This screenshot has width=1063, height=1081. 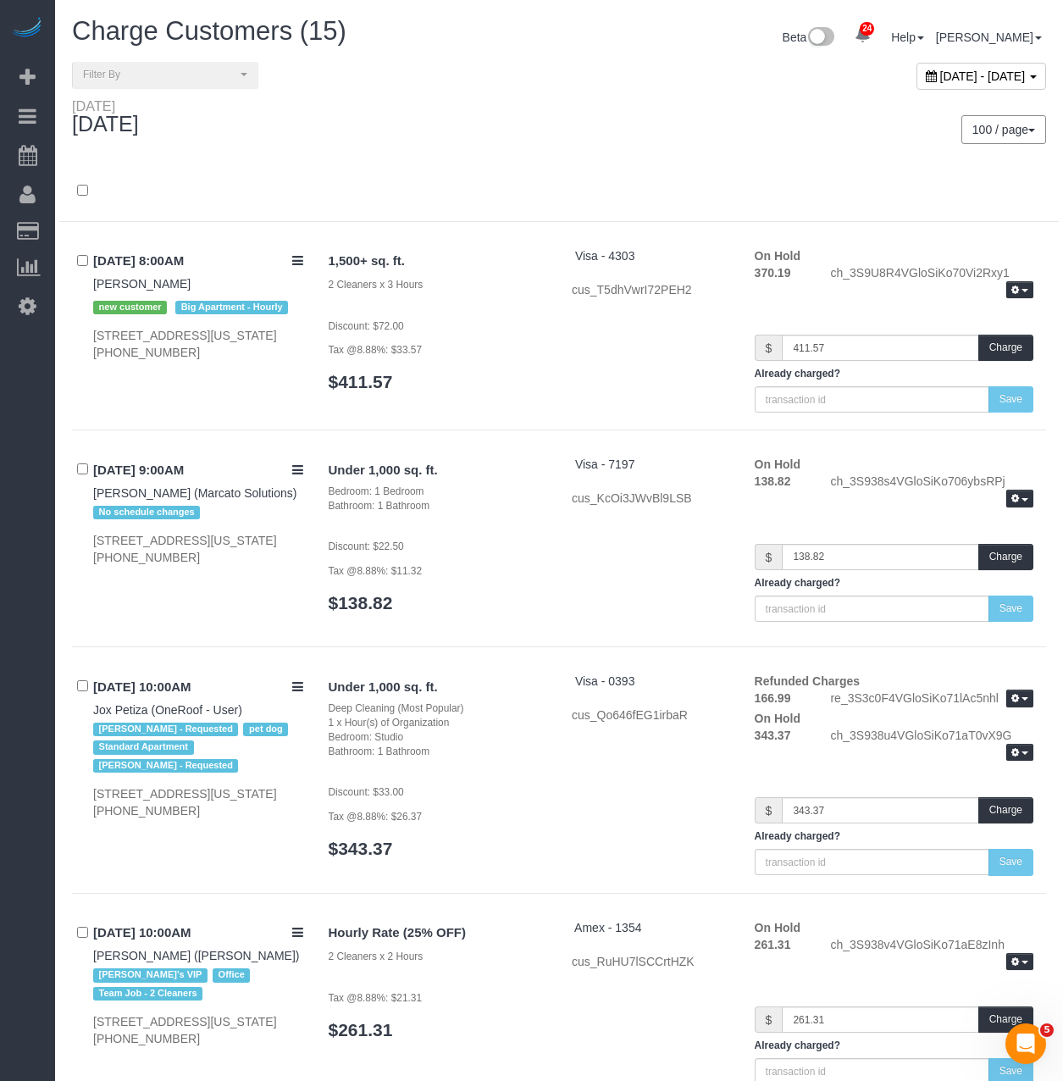 I want to click on a: $411.57, so click(x=361, y=381).